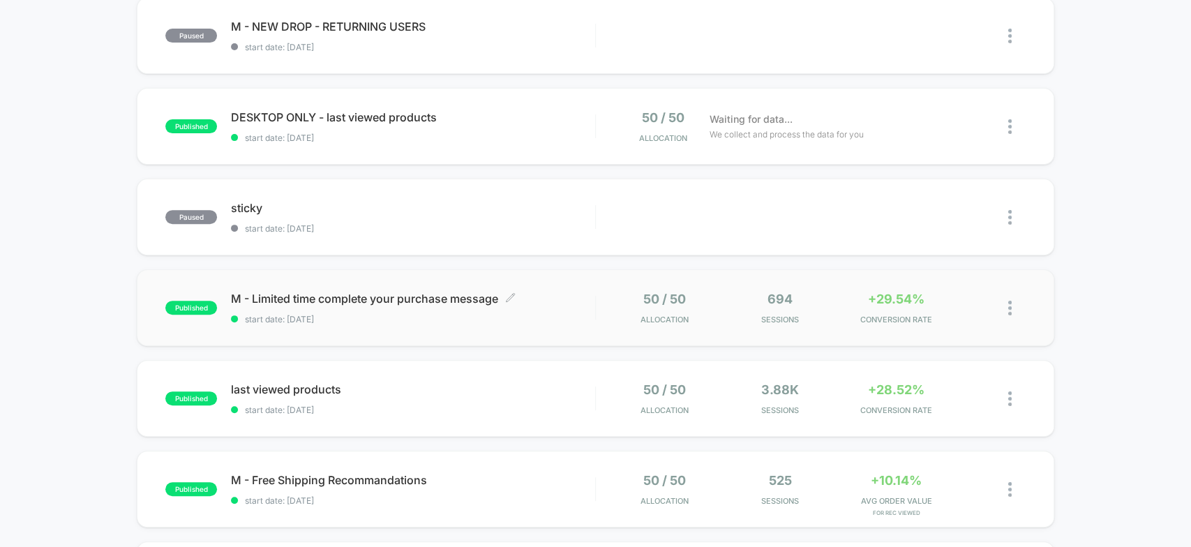  I want to click on span: M - Free Shipping Recommandations, so click(412, 480).